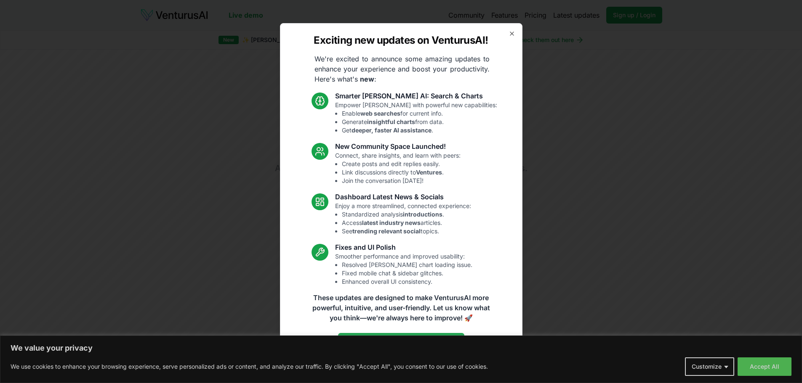  I want to click on li: Link discussions directly to ., so click(401, 173).